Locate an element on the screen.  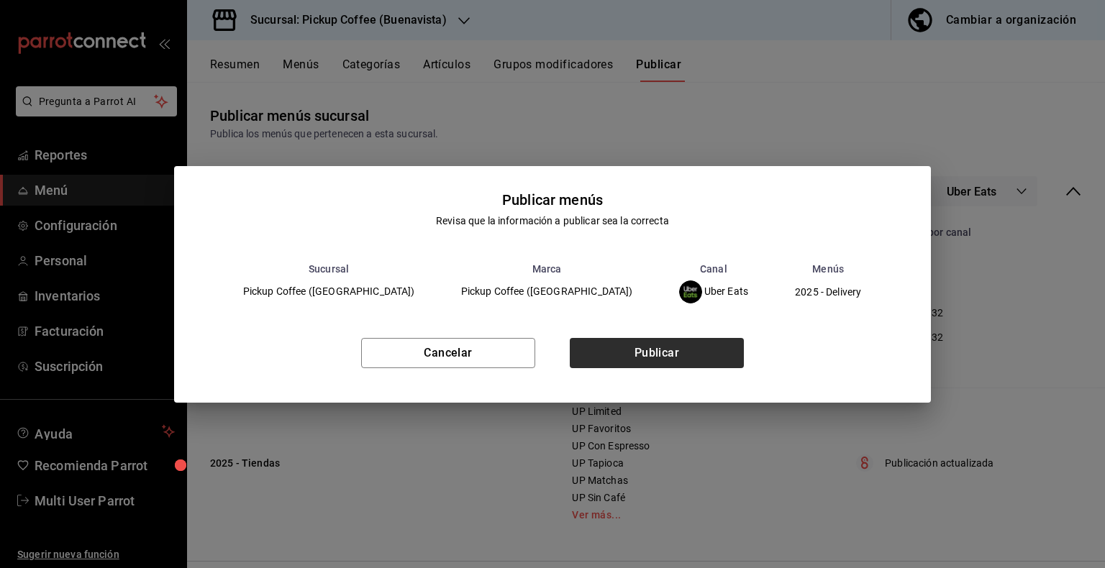
div: Publicar menús is located at coordinates (552, 200).